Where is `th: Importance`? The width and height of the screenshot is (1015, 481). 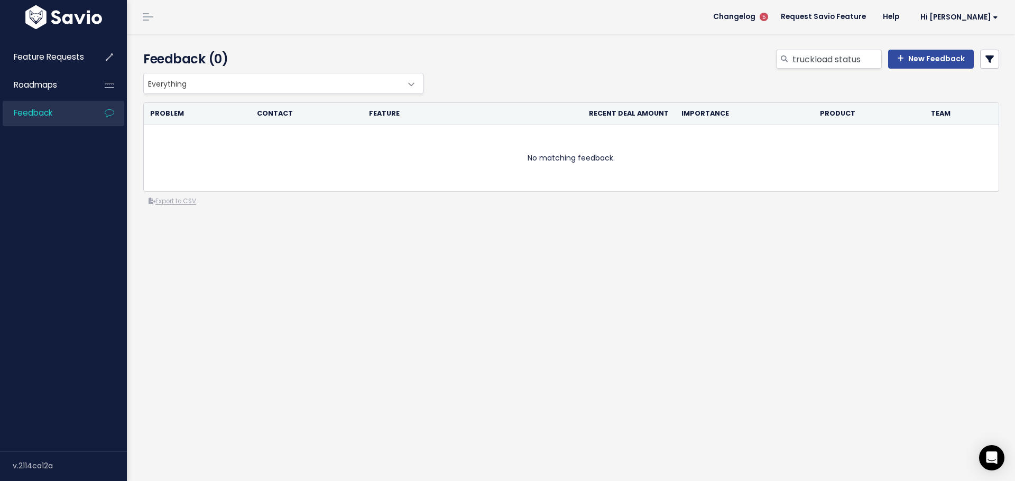
th: Importance is located at coordinates (744, 114).